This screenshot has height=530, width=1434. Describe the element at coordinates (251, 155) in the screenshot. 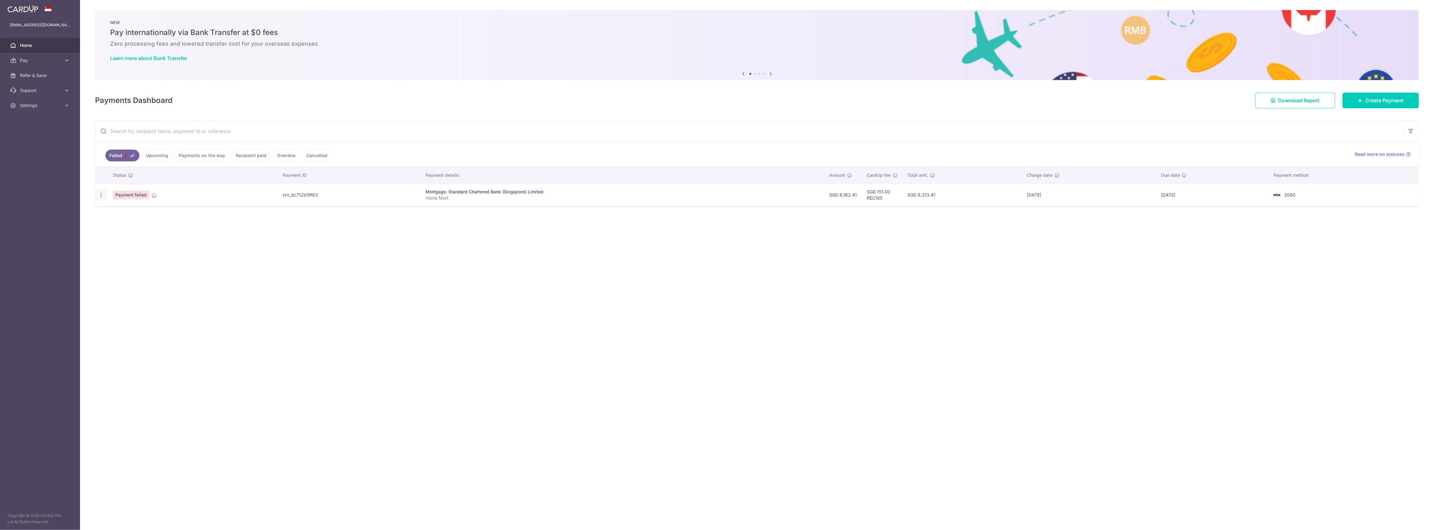

I see `a: Recipient paid` at that location.